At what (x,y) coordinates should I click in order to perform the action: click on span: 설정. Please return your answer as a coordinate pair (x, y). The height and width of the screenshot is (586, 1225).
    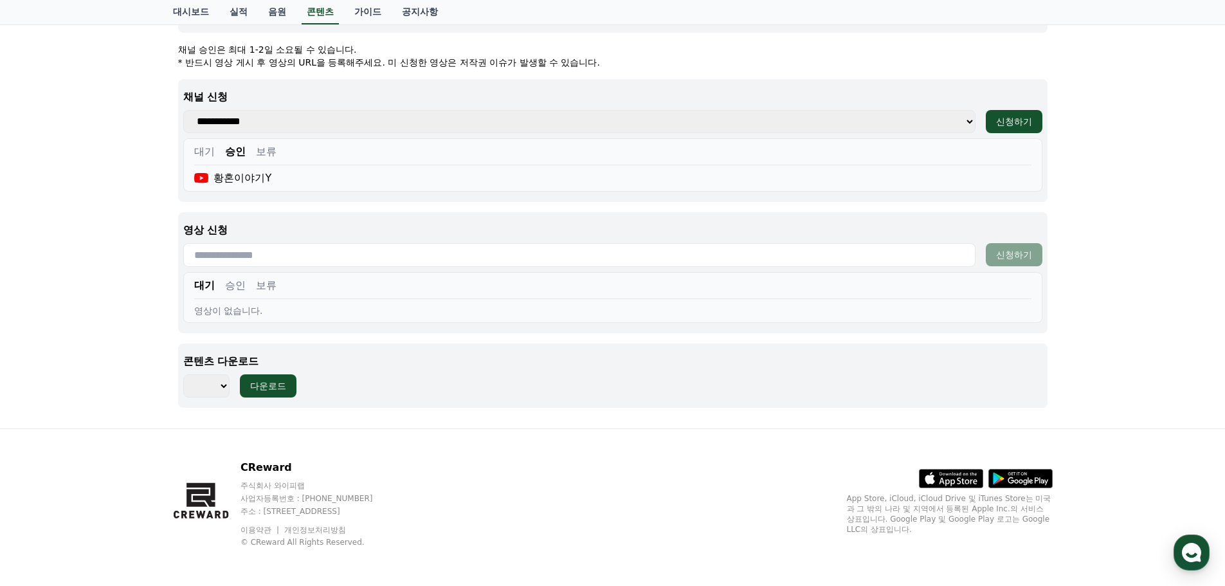
    Looking at the image, I should click on (206, 432).